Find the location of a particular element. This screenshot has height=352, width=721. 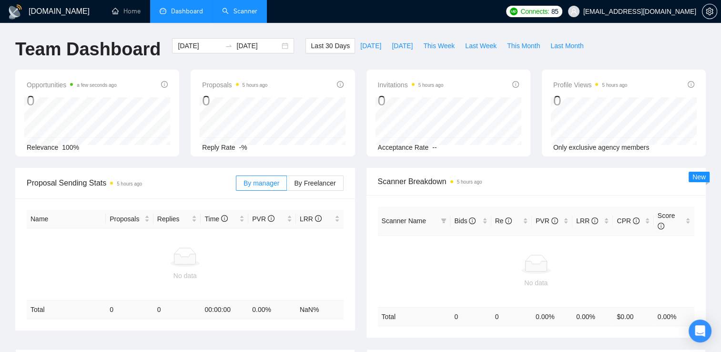

button: setting is located at coordinates (709, 11).